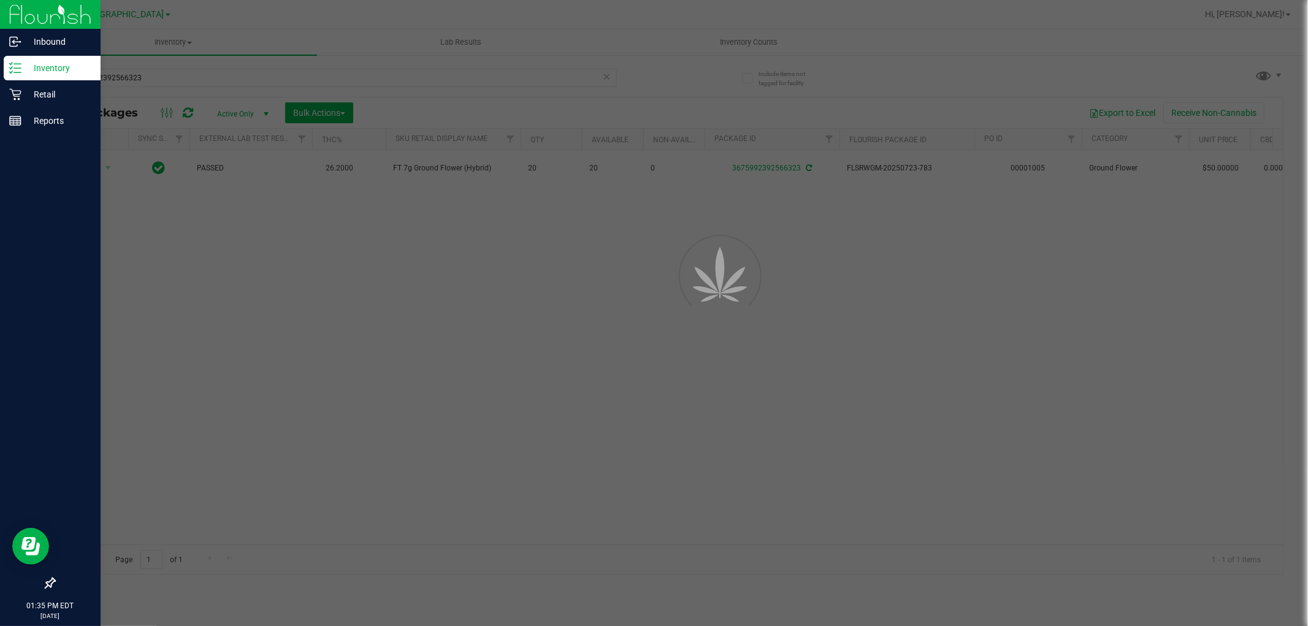 Image resolution: width=1308 pixels, height=626 pixels. I want to click on p: Inbound, so click(58, 42).